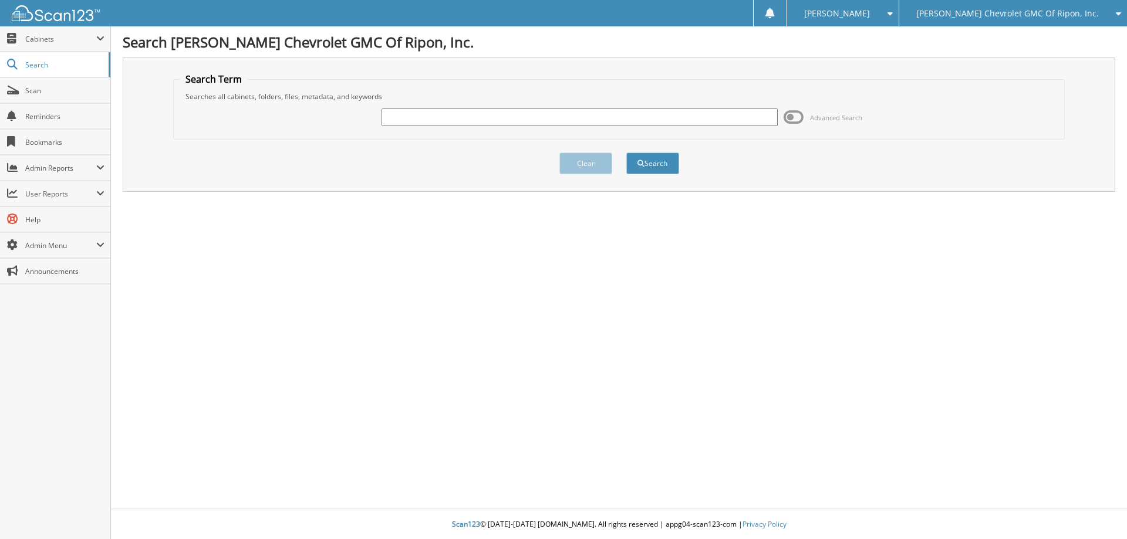 This screenshot has height=539, width=1127. What do you see at coordinates (466, 524) in the screenshot?
I see `span: Scan123` at bounding box center [466, 524].